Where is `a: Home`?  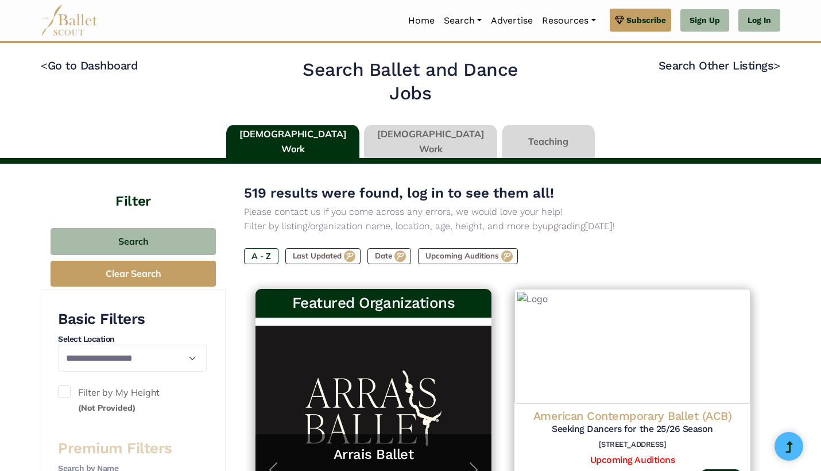 a: Home is located at coordinates (421, 21).